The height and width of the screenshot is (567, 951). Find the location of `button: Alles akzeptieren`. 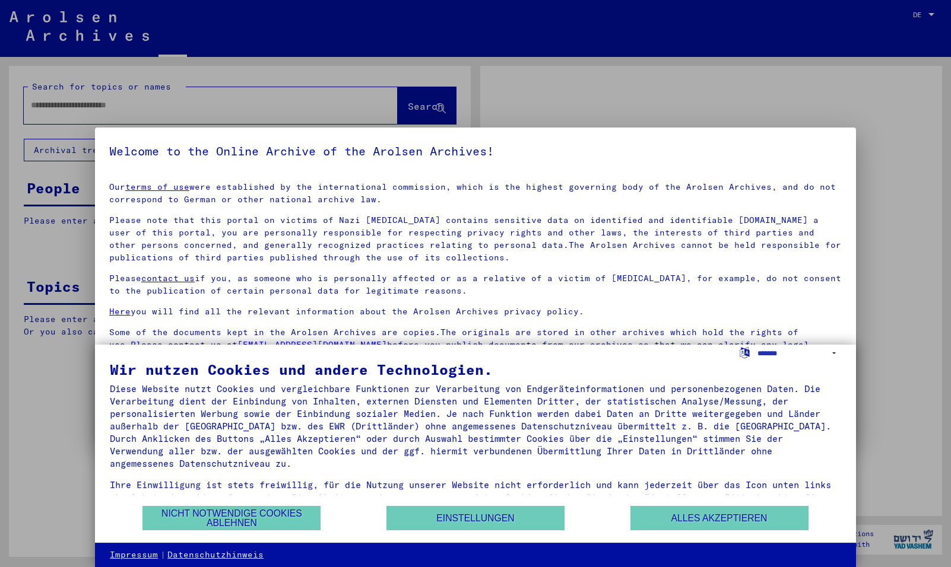

button: Alles akzeptieren is located at coordinates (719, 518).